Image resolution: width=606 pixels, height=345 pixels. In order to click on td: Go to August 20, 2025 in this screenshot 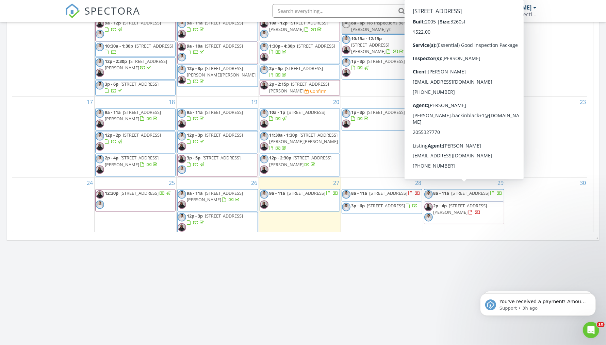, I will do `click(299, 137)`.